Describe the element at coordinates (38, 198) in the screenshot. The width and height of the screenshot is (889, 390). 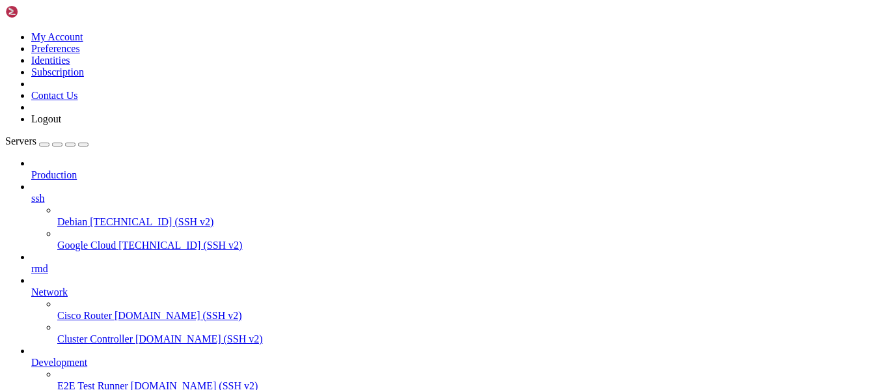
I see `span: ssh` at that location.